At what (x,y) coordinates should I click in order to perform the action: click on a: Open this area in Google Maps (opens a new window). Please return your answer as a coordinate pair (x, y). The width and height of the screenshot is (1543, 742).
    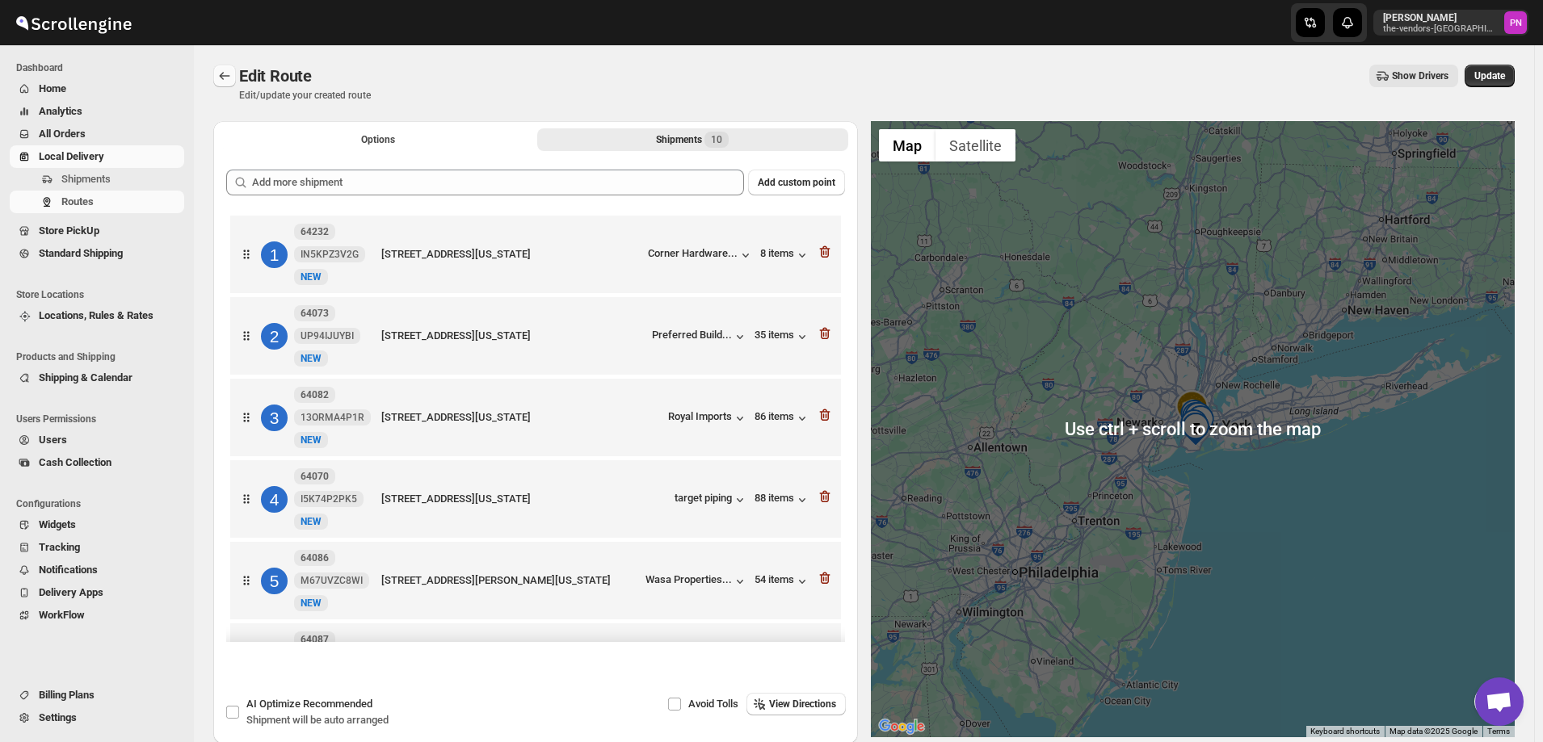
    Looking at the image, I should click on (901, 727).